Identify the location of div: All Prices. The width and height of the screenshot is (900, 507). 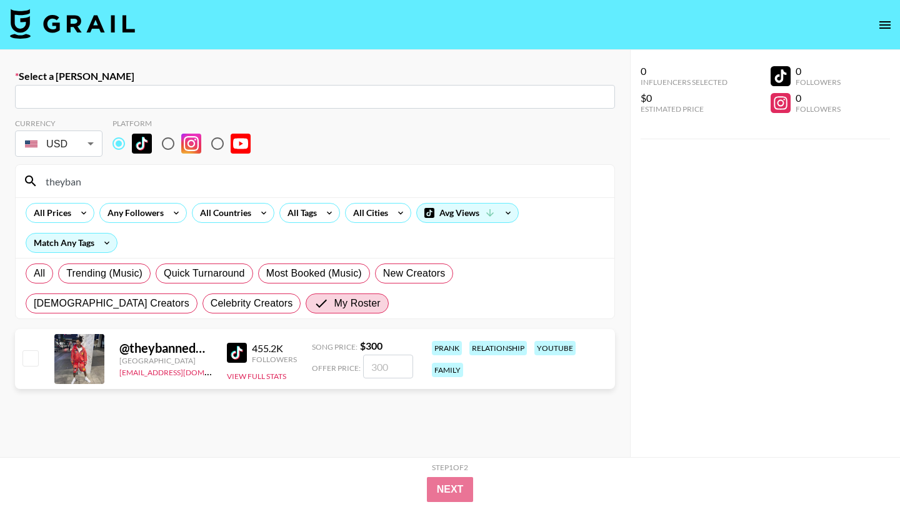
(50, 213).